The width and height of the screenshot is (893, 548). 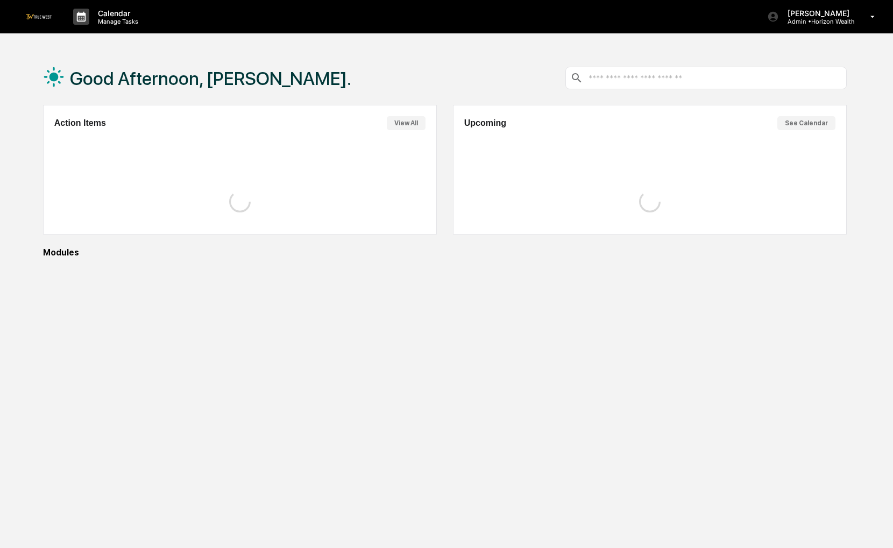 I want to click on a: View All, so click(x=406, y=123).